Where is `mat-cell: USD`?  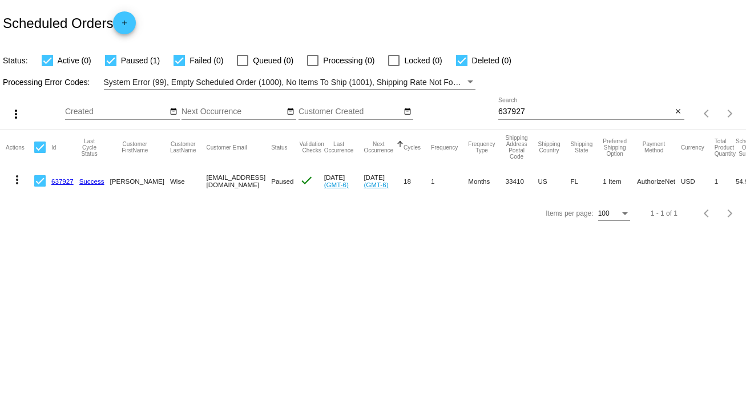
mat-cell: USD is located at coordinates (698, 181).